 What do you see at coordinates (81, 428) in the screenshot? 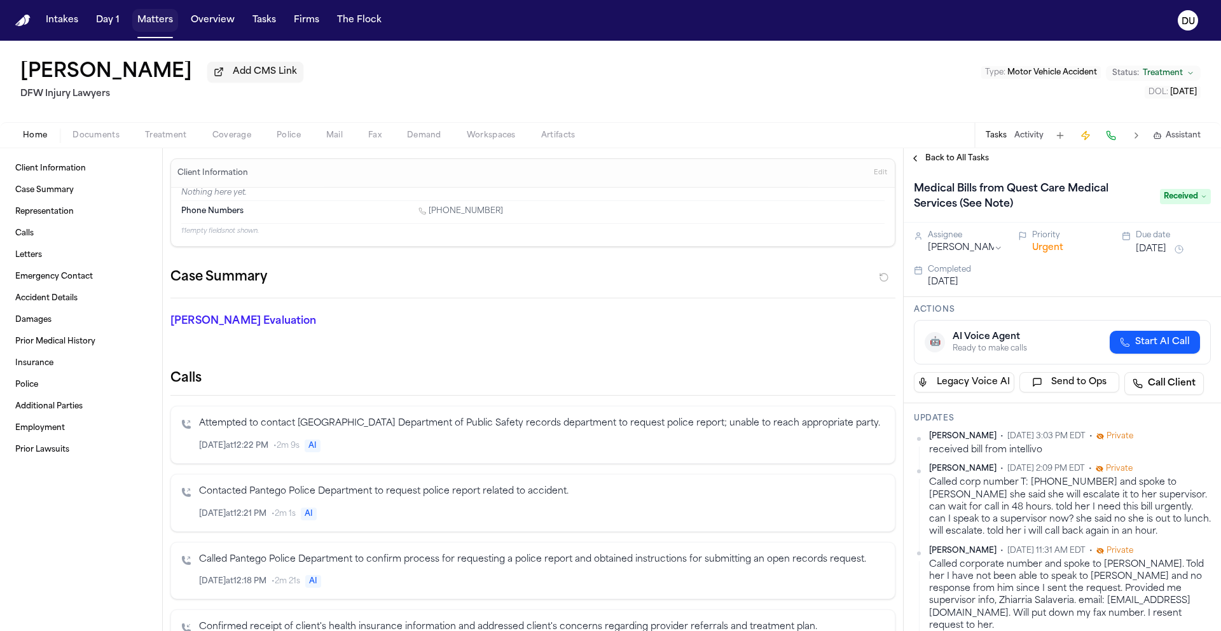
I see `a: Employment` at bounding box center [81, 428].